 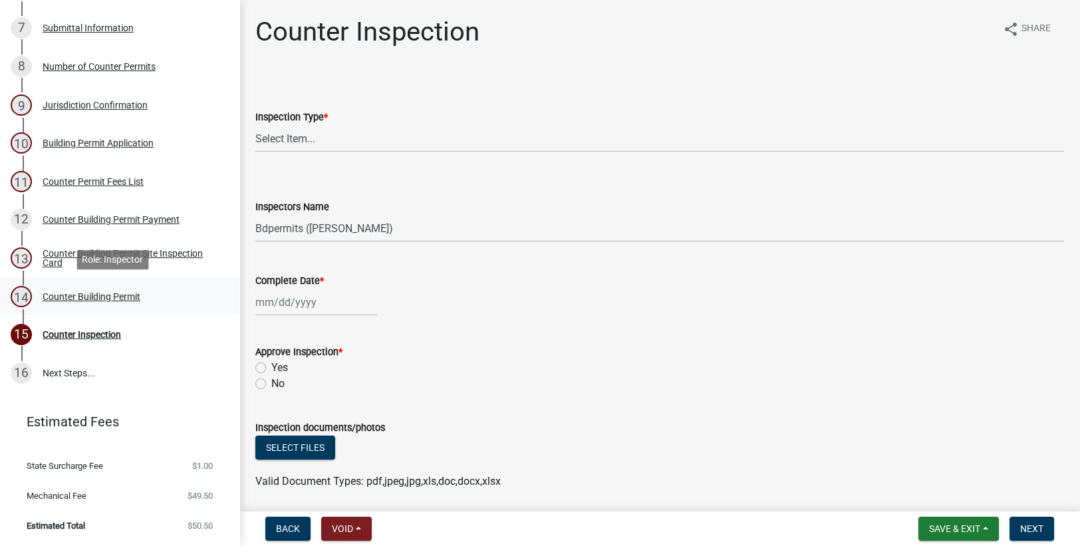 I want to click on label: Inspectors Name, so click(x=292, y=207).